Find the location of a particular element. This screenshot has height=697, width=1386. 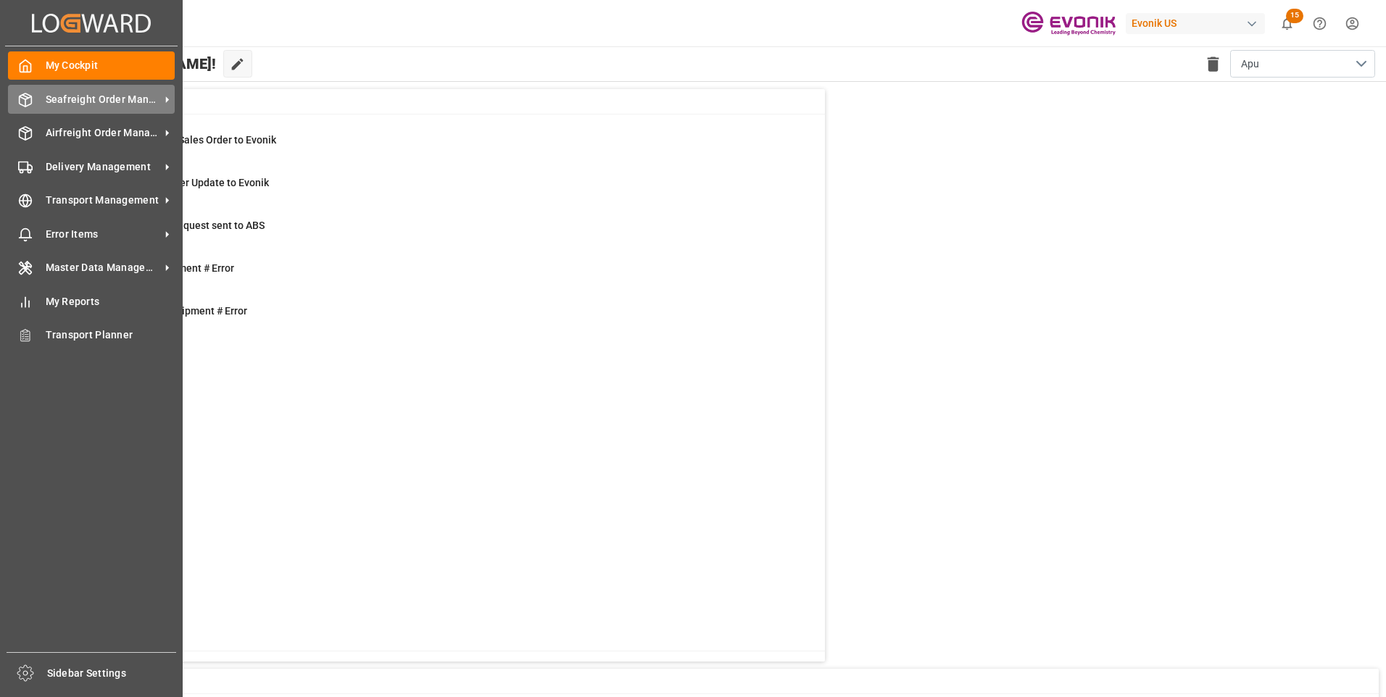

img: Evonik-brand-mark-Deep-Purple-RGB.jpeg_1700498283.jpeg is located at coordinates (1069, 23).